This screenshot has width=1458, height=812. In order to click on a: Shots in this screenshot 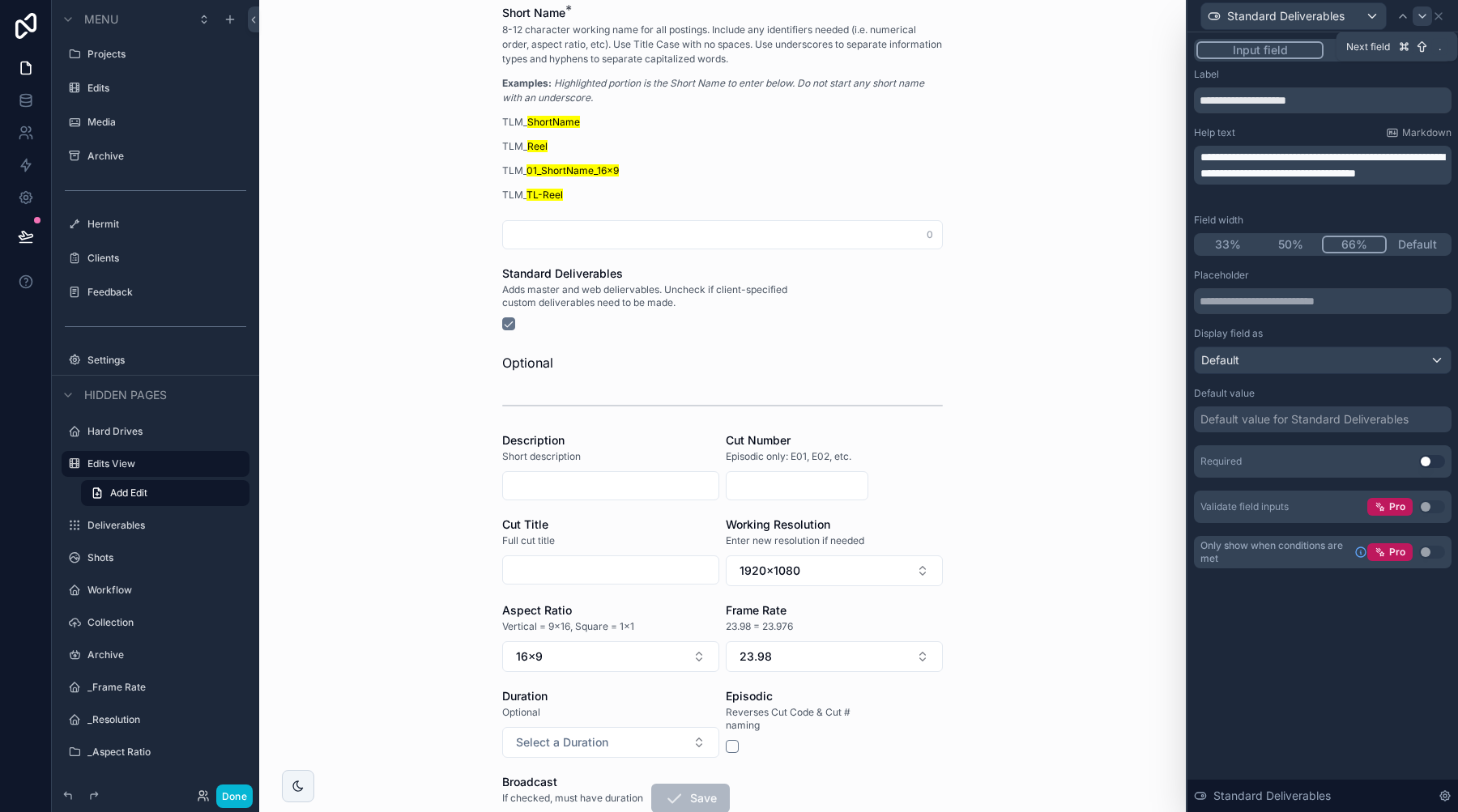, I will do `click(167, 558)`.